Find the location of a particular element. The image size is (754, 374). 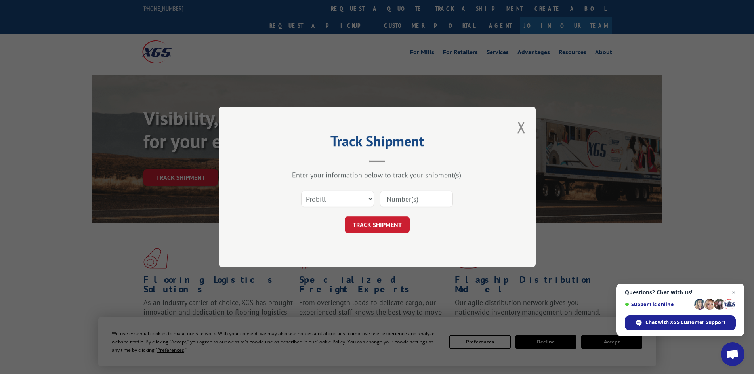

input: Number(s) is located at coordinates (416, 199).